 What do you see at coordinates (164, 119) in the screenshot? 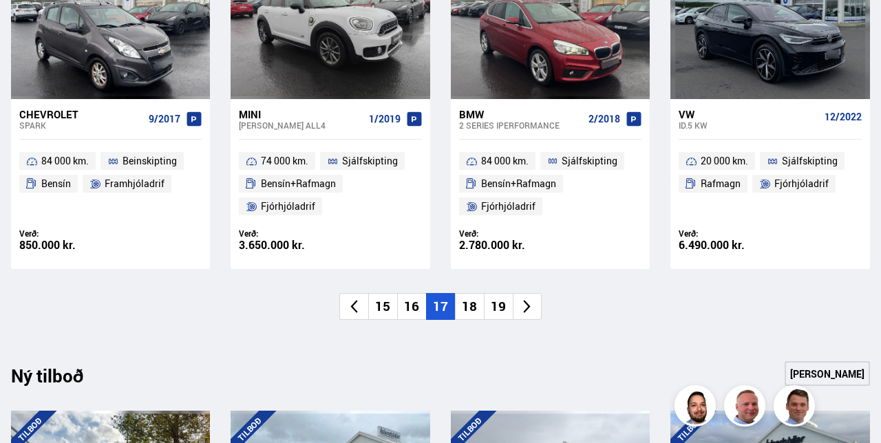
I see `span: 9/2017` at bounding box center [164, 119].